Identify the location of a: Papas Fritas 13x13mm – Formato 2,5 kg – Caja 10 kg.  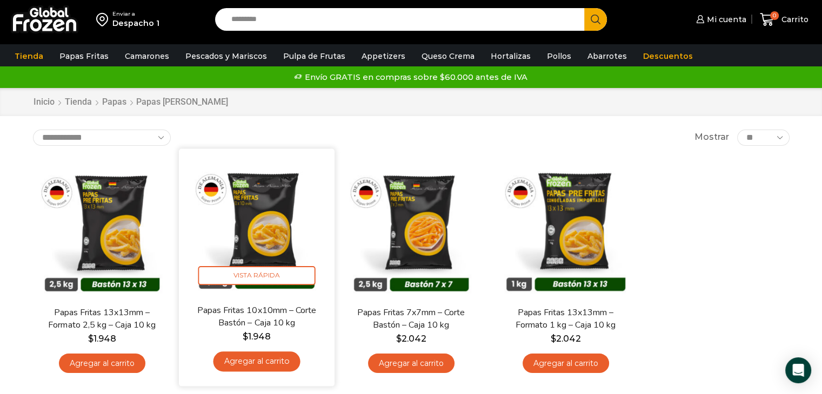
(102, 319).